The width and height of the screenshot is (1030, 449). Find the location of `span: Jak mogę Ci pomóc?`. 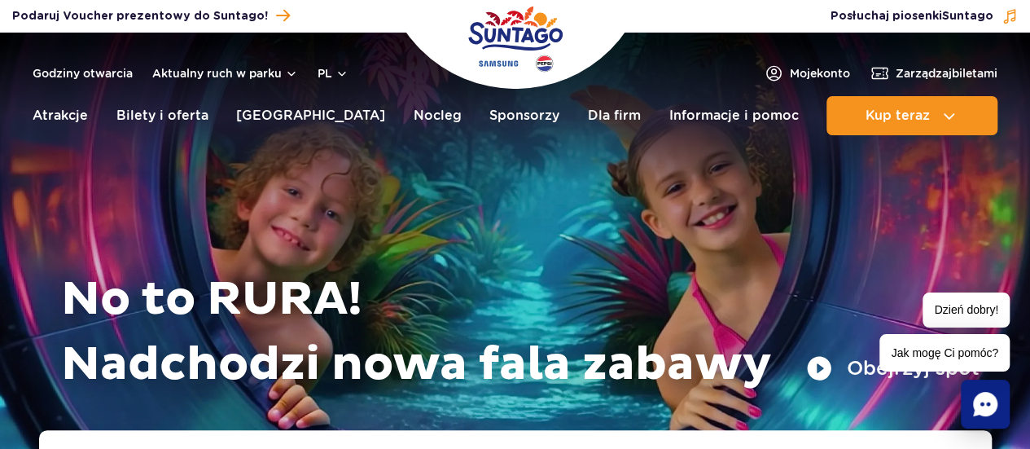

span: Jak mogę Ci pomóc? is located at coordinates (945, 353).